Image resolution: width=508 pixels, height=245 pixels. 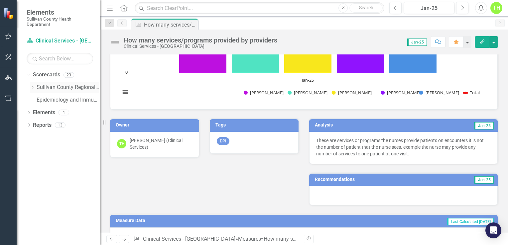 I want to click on a: Sullivan County Regional Health Department, so click(x=68, y=87).